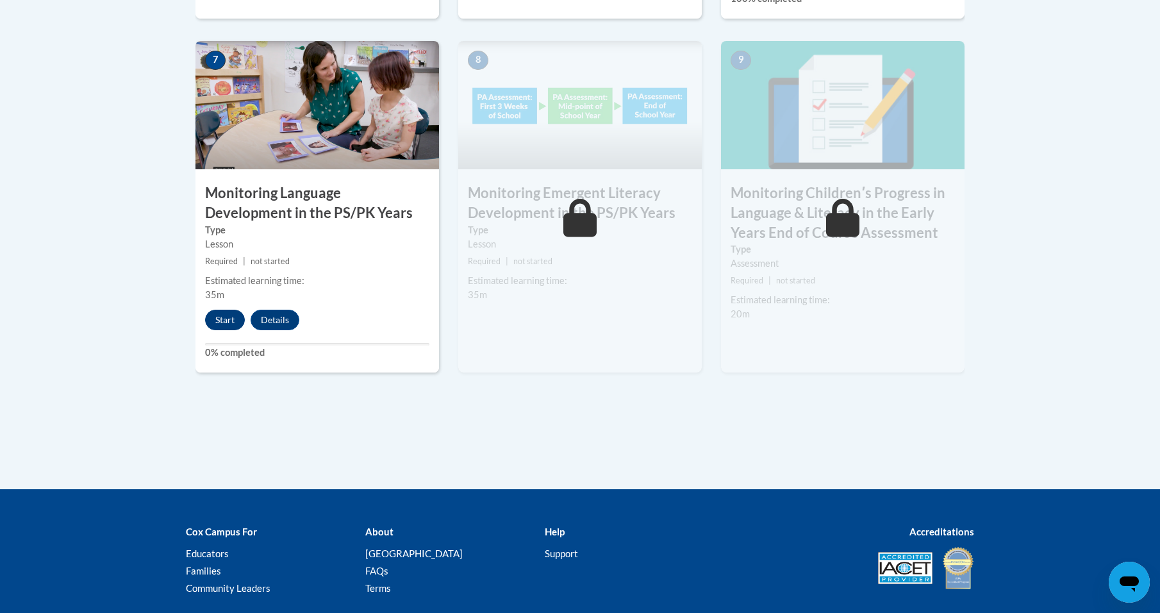  What do you see at coordinates (740, 313) in the screenshot?
I see `span: 20m` at bounding box center [740, 313].